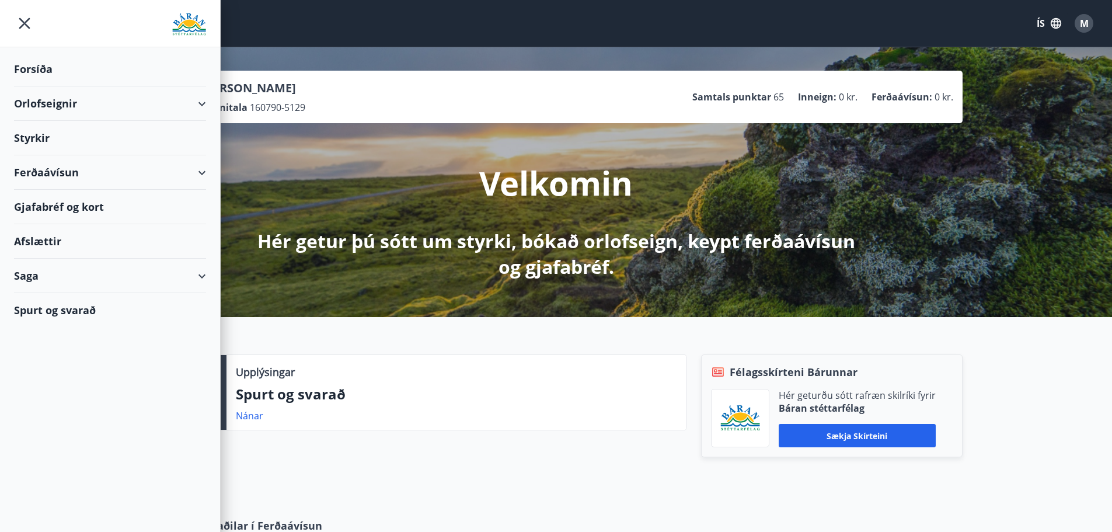 This screenshot has height=532, width=1112. Describe the element at coordinates (110, 310) in the screenshot. I see `div: Spurt og svarað` at that location.